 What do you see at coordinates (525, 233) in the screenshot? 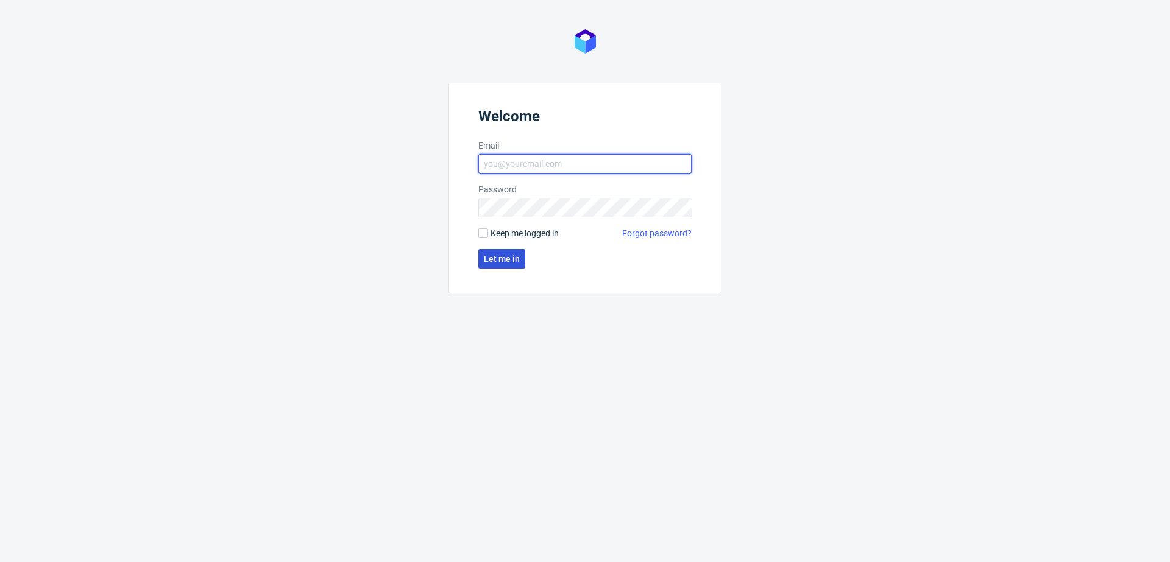
I see `span: Keep me logged in` at bounding box center [525, 233].